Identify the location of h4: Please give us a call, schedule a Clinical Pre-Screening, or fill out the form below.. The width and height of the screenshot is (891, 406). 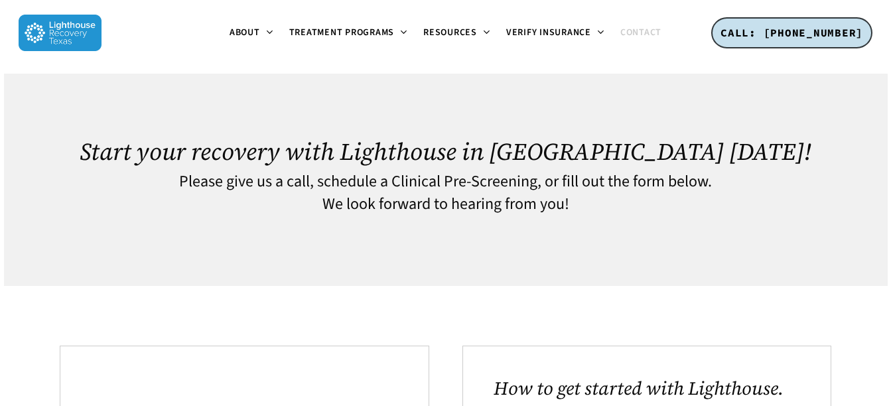
(445, 182).